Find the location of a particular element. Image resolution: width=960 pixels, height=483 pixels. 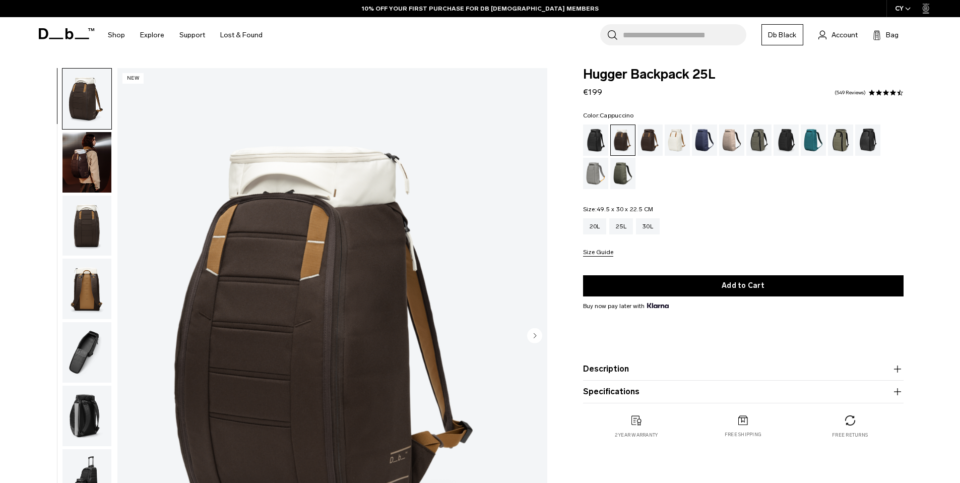

a: Account is located at coordinates (838, 35).